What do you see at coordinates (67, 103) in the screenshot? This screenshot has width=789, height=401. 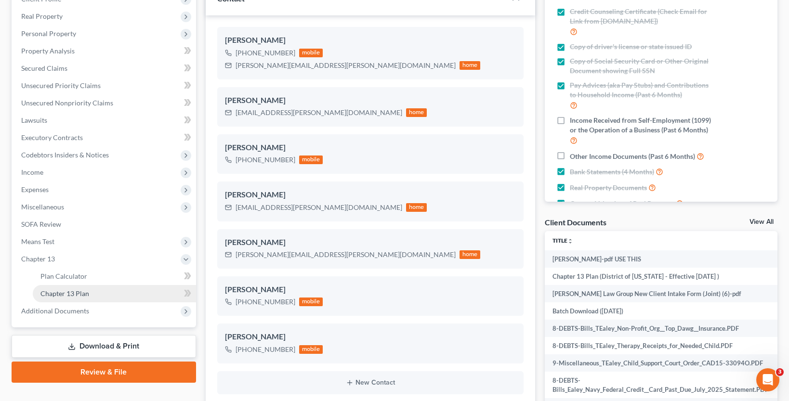 I see `span: Unsecured Nonpriority Claims` at bounding box center [67, 103].